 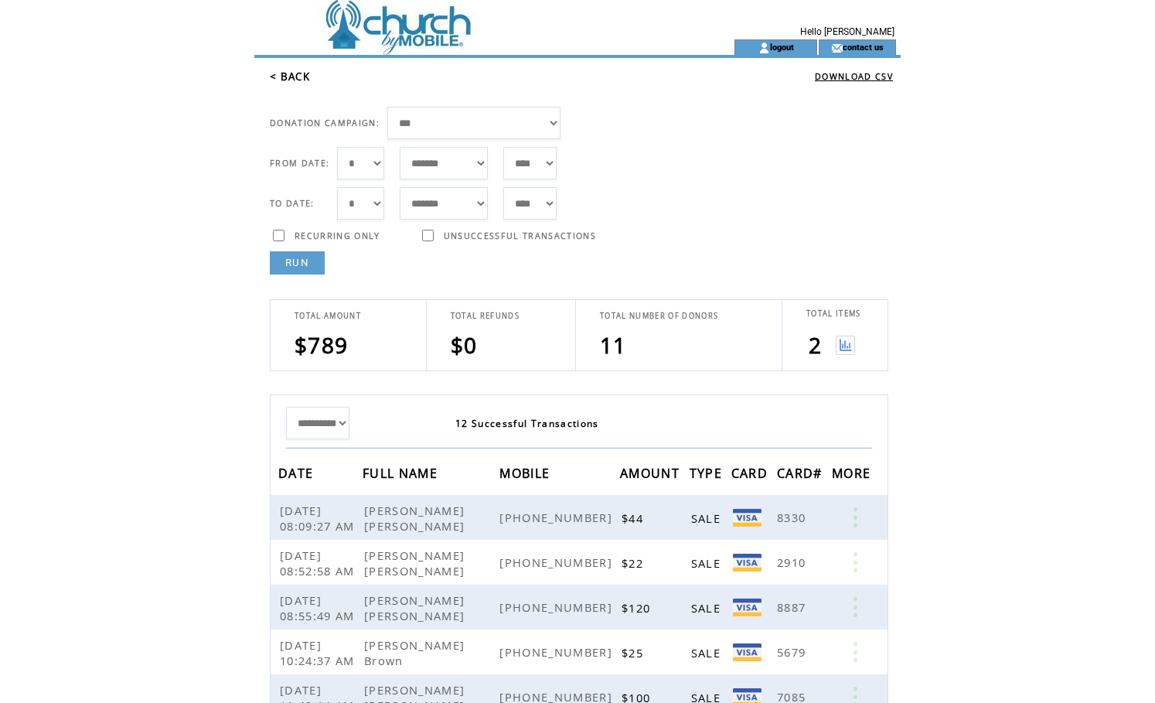 I want to click on span: CARD#, so click(x=802, y=475).